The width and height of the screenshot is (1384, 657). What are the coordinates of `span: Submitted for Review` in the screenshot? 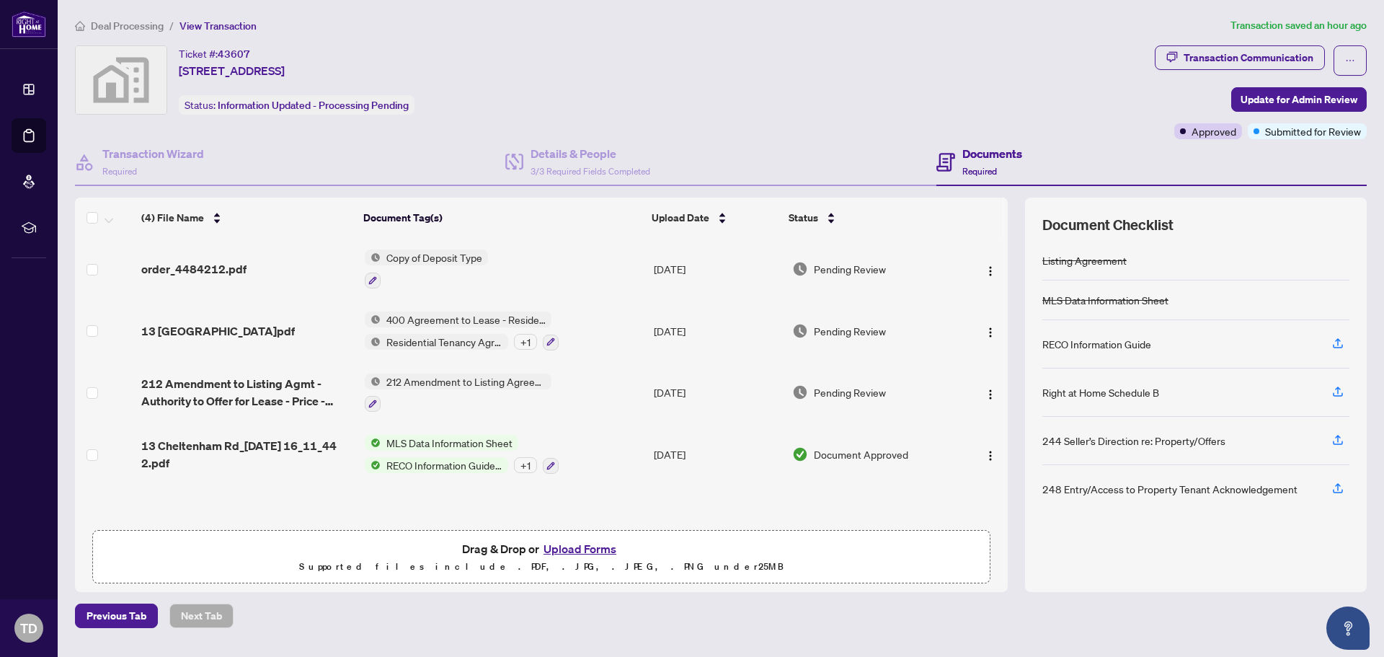 It's located at (1313, 131).